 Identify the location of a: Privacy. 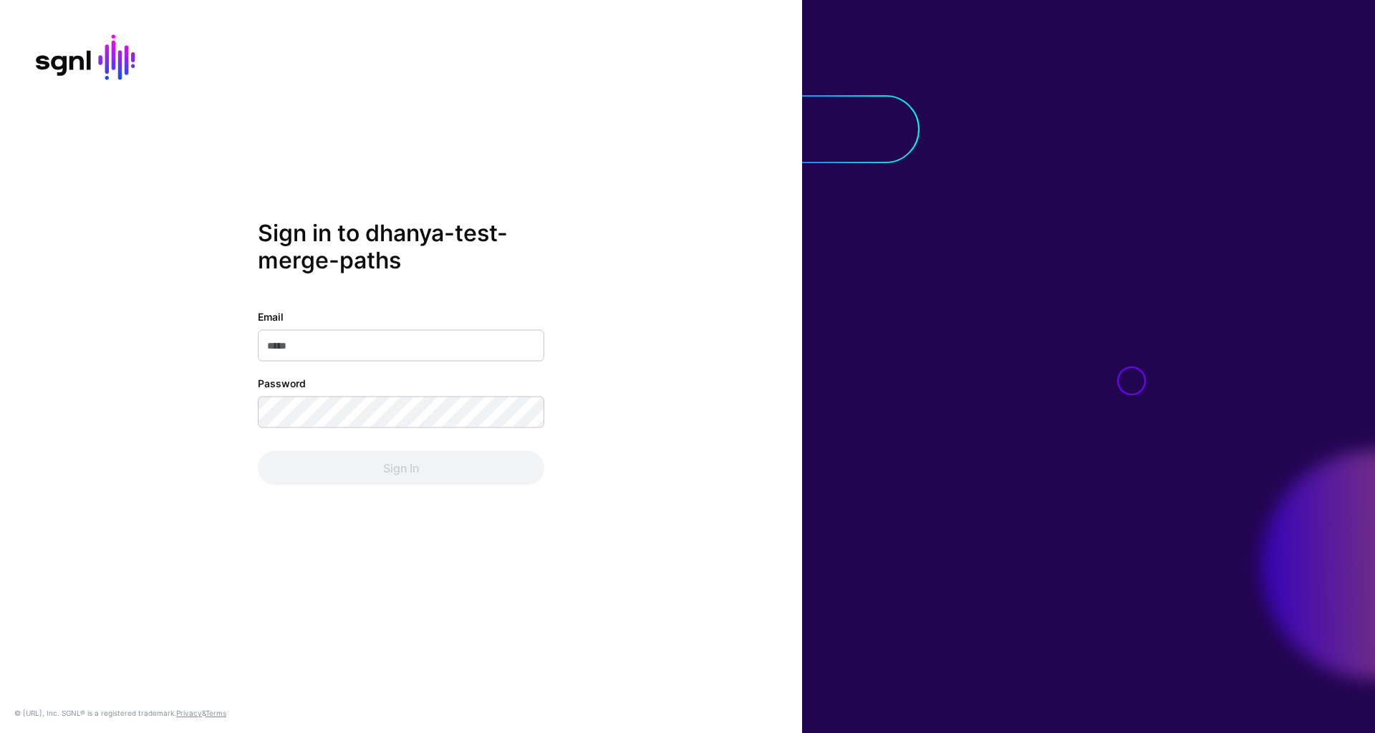
(189, 713).